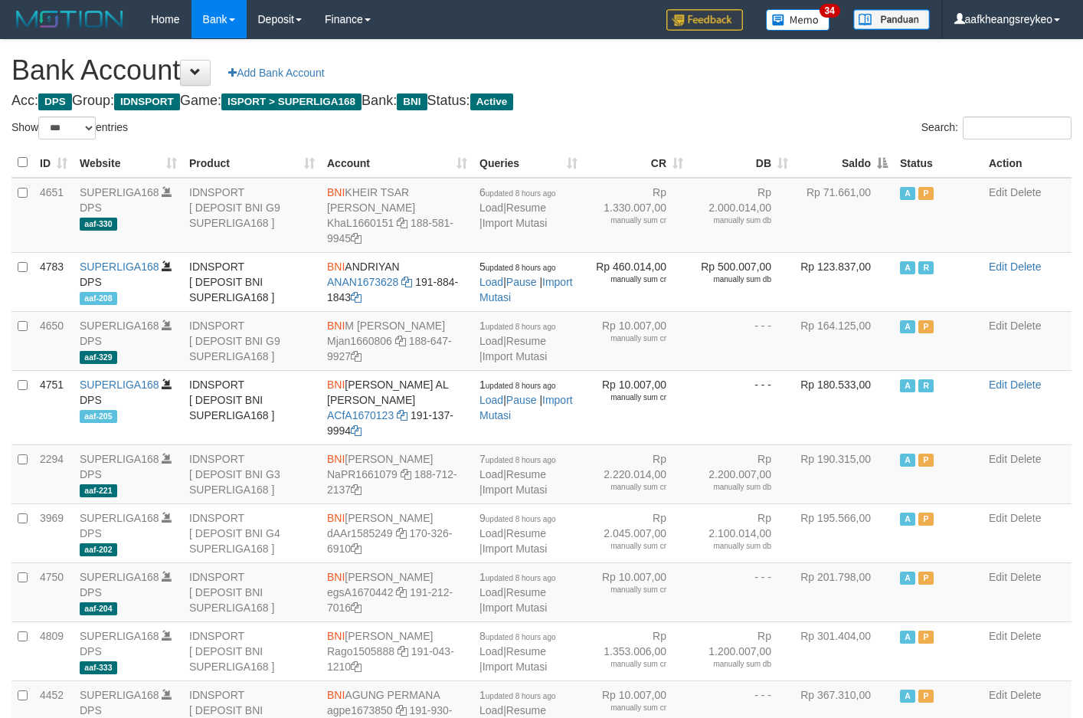 Image resolution: width=1083 pixels, height=718 pixels. What do you see at coordinates (252, 532) in the screenshot?
I see `td: IDNSPORT [ DEPOSIT BNI G4 SUPERLIGA168 ]` at bounding box center [252, 532].